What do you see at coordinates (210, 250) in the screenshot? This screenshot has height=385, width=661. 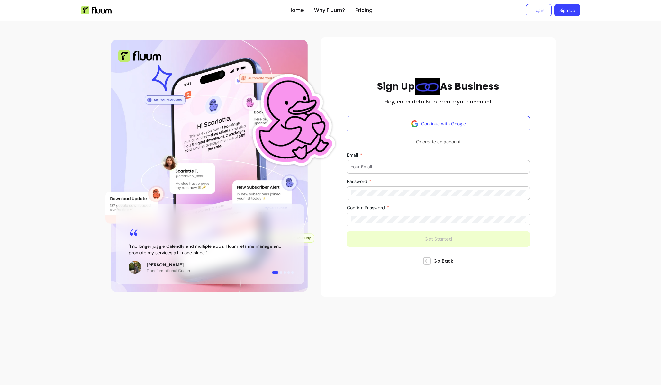 I see `blockquote: " I no longer juggle Calendly and multiple apps. Fluum lets me manage and promote my services all...` at bounding box center [210, 250].